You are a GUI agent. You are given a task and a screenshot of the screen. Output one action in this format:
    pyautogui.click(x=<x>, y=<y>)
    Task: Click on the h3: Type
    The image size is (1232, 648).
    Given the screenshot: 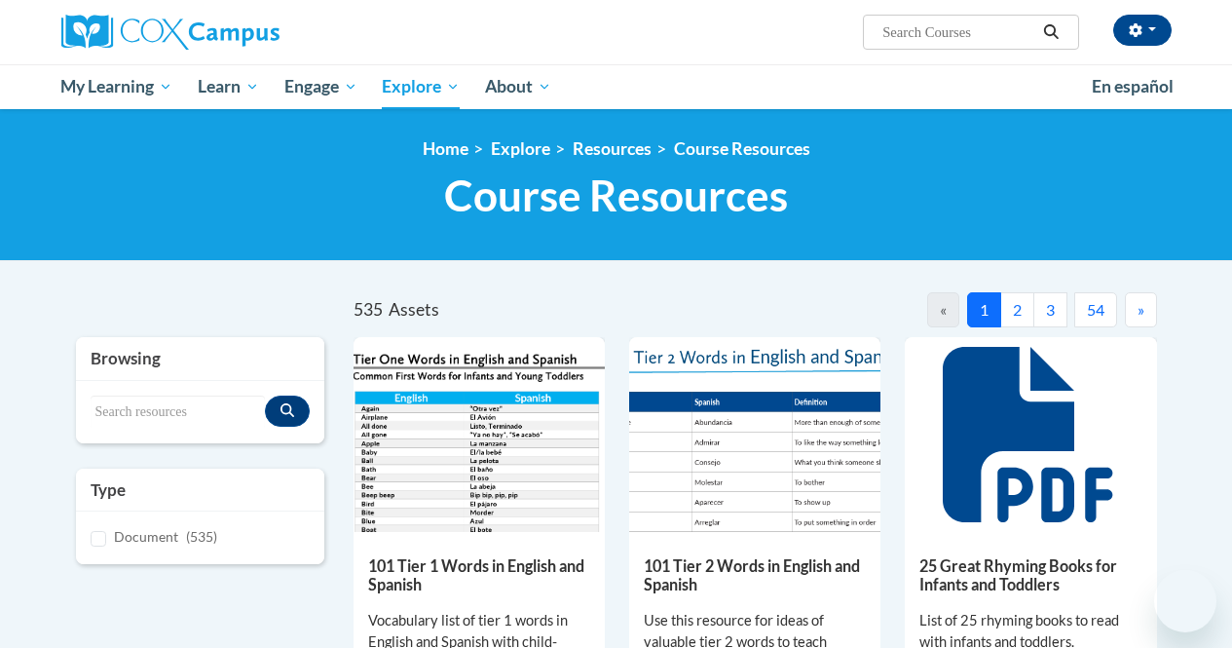 What is the action you would take?
    pyautogui.click(x=200, y=490)
    